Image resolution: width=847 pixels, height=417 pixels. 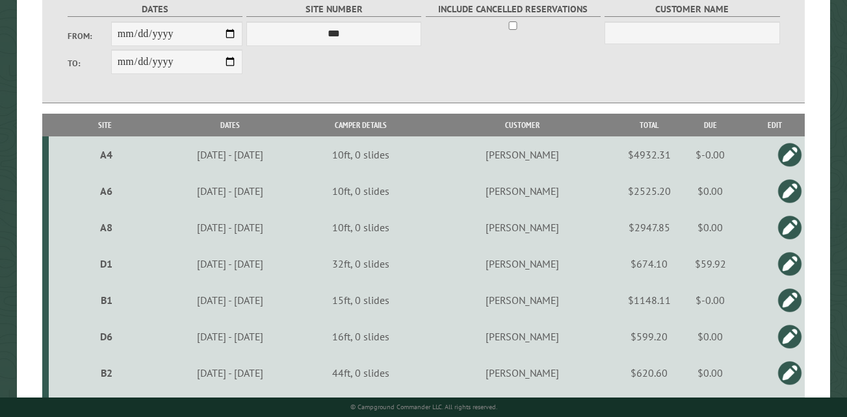 What do you see at coordinates (649, 191) in the screenshot?
I see `td: $2525.20` at bounding box center [649, 191].